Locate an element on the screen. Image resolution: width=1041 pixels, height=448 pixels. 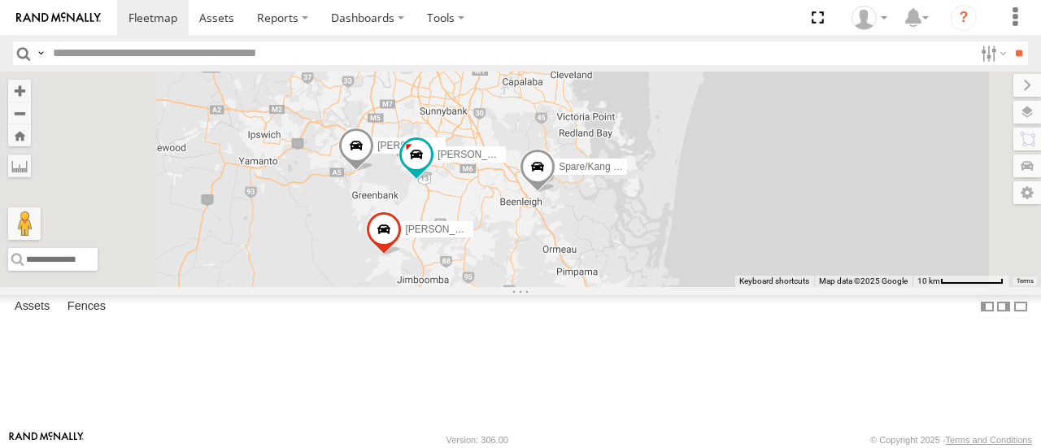
label: Measure is located at coordinates (20, 166).